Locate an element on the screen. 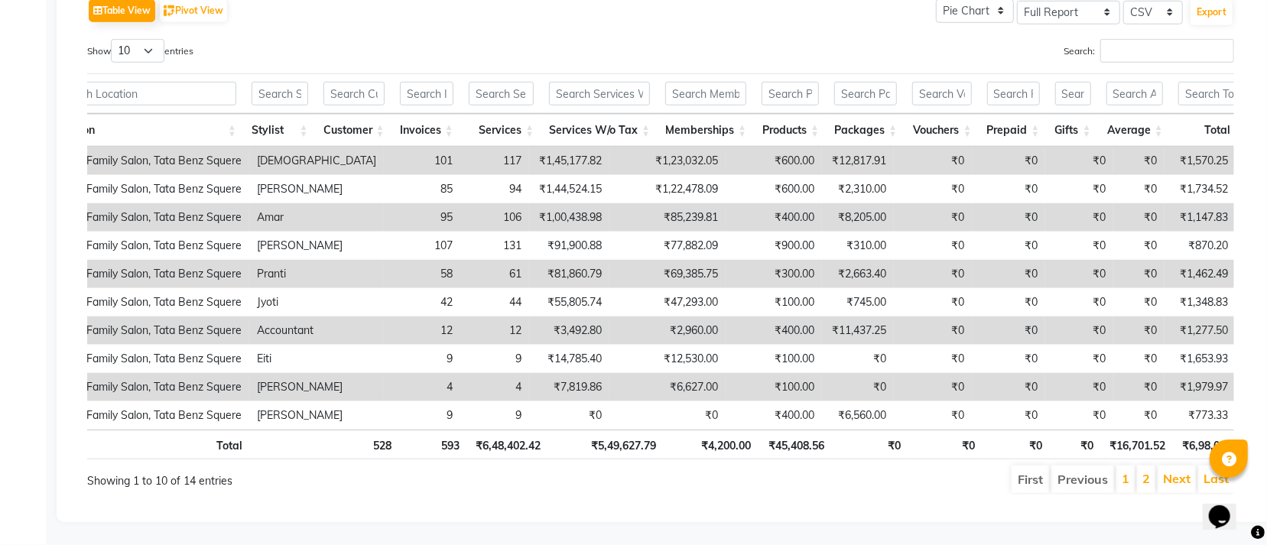 The image size is (1267, 545). td: ₹100.00 is located at coordinates (774, 387).